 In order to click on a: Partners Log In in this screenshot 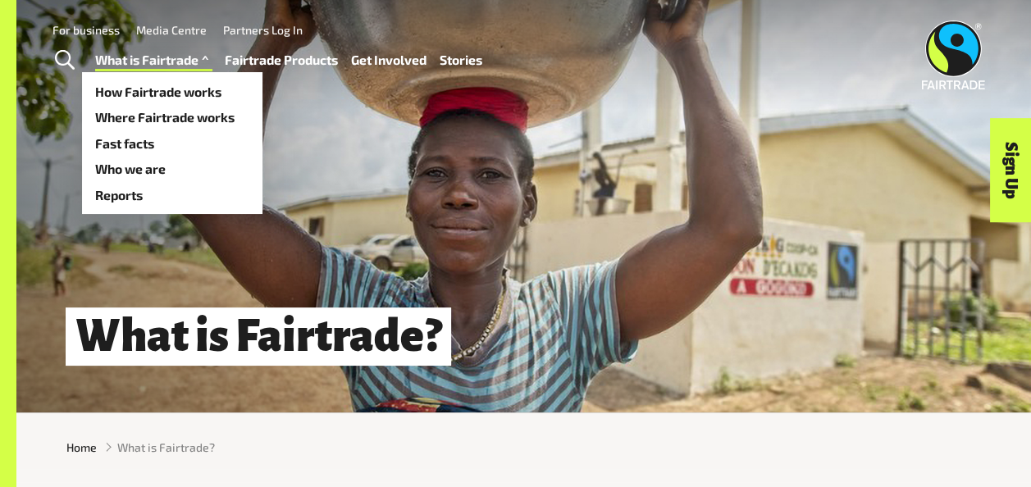, I will do `click(262, 30)`.